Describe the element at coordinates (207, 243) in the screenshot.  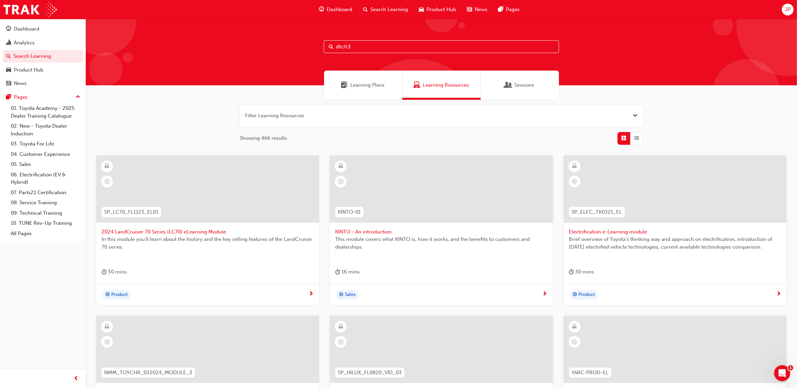
I see `span: In this module you'll learn about the history and the key selling features of the LandCruiser 70 ...` at that location.